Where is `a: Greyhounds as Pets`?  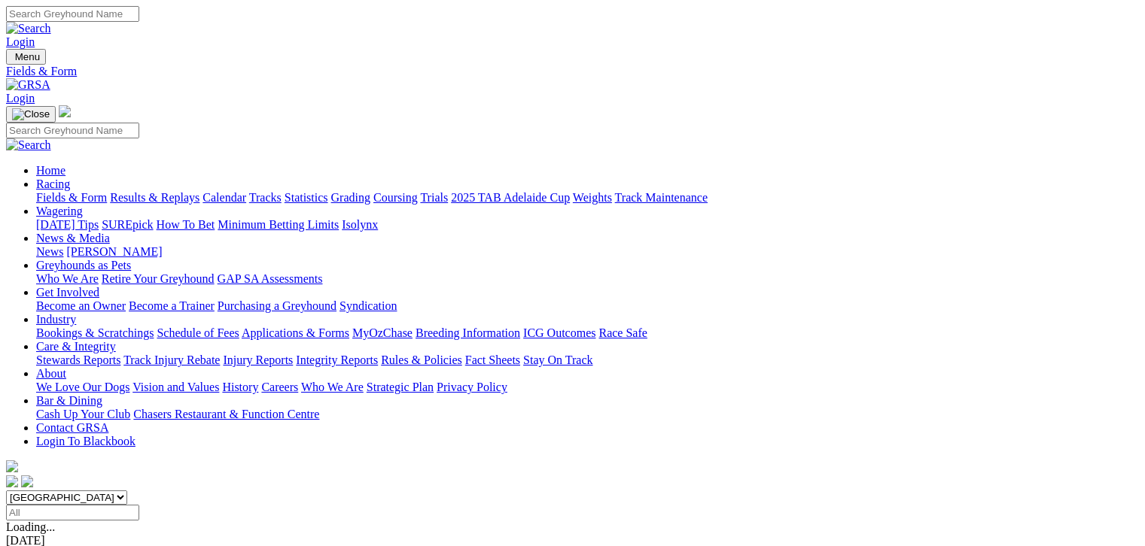 a: Greyhounds as Pets is located at coordinates (84, 265).